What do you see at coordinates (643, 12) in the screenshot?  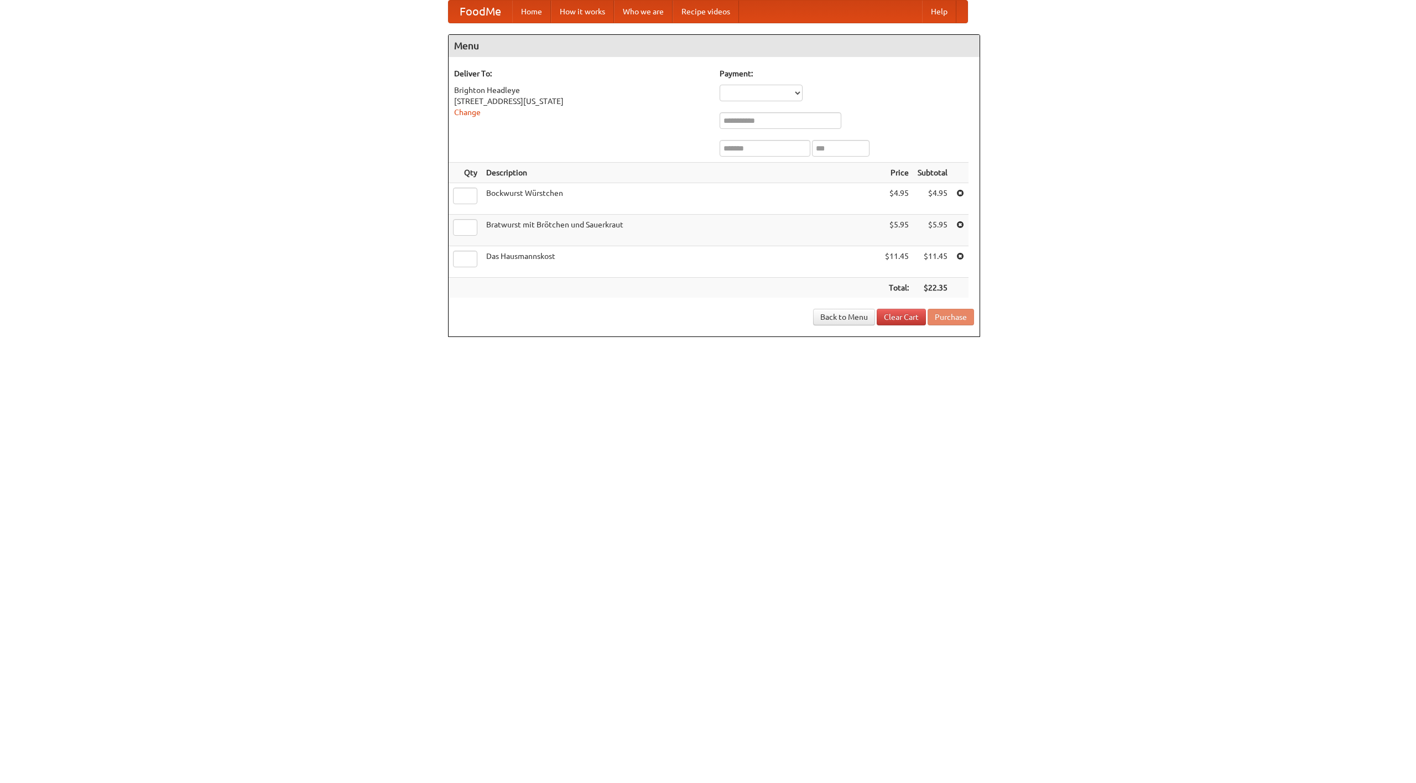 I see `a: Who we are` at bounding box center [643, 12].